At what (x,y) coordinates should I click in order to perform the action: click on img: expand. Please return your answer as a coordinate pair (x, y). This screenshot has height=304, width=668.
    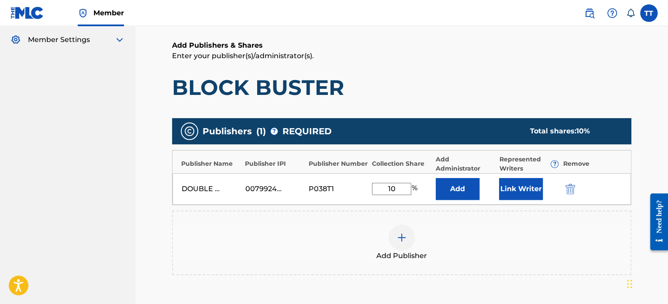
    Looking at the image, I should click on (120, 40).